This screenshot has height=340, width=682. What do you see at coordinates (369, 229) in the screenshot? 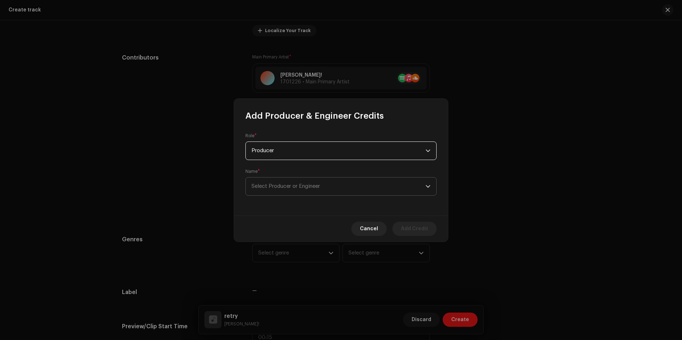
I see `button: Cancel` at bounding box center [369, 229].